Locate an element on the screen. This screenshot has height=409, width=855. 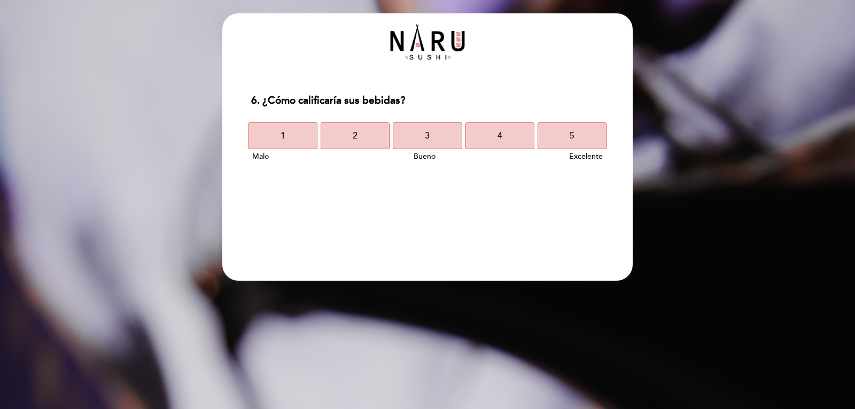
span: 3 is located at coordinates (427, 136).